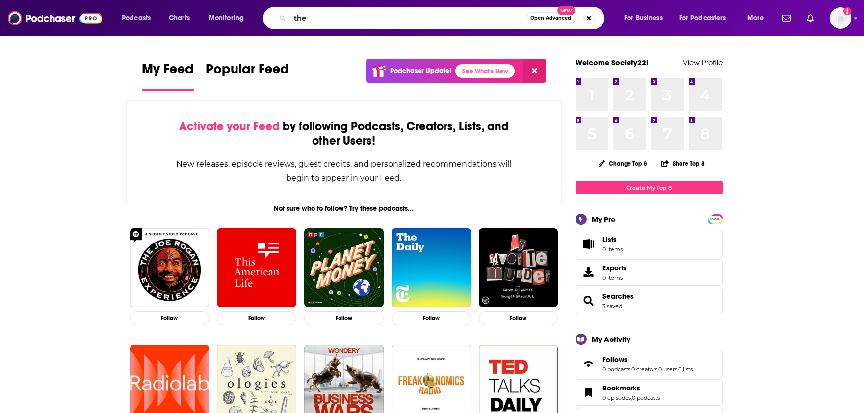 This screenshot has height=413, width=864. What do you see at coordinates (170, 268) in the screenshot?
I see `img: The Joe Rogan Experience` at bounding box center [170, 268].